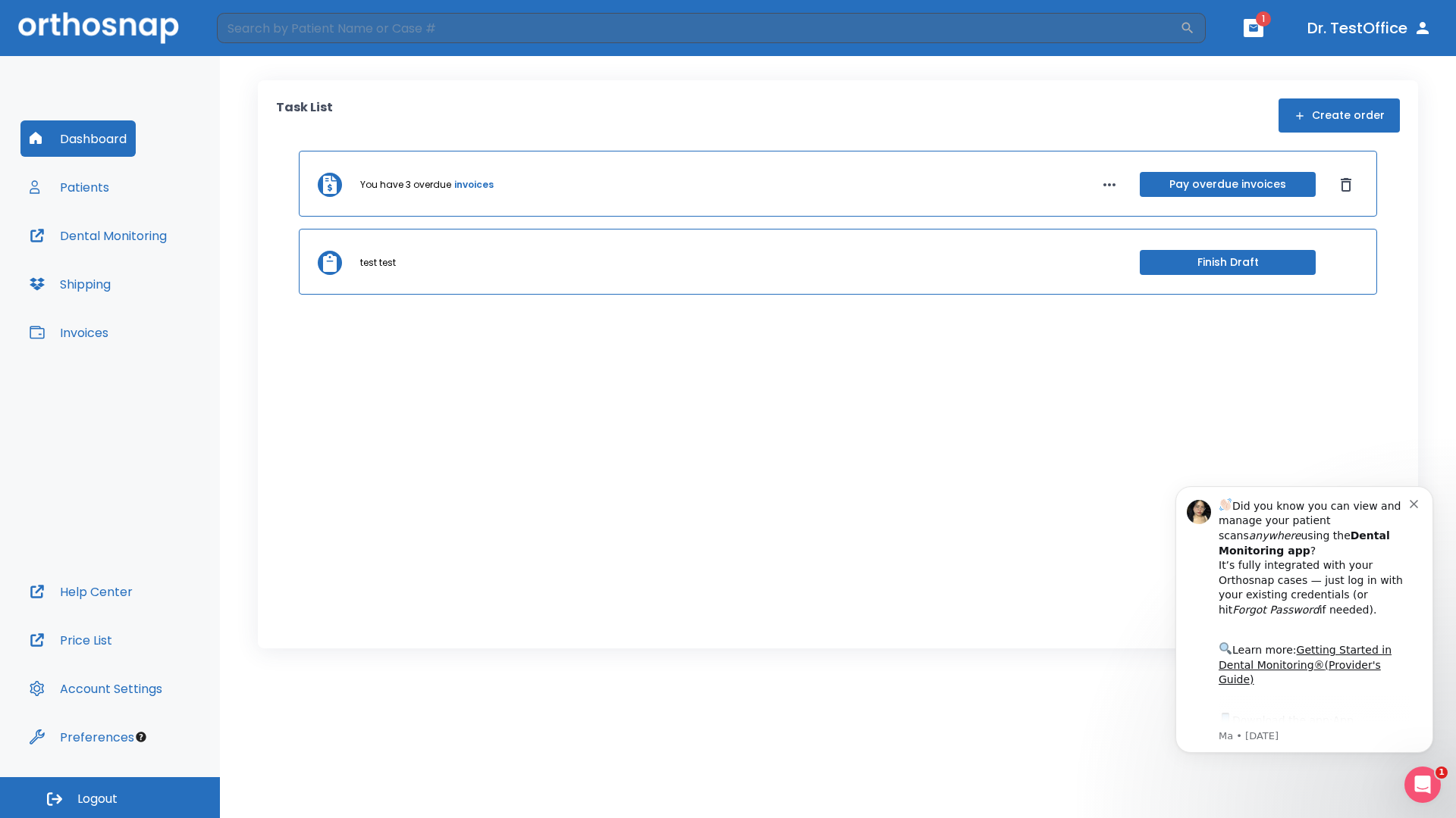 This screenshot has height=818, width=1456. What do you see at coordinates (71, 640) in the screenshot?
I see `button: Price List` at bounding box center [71, 640].